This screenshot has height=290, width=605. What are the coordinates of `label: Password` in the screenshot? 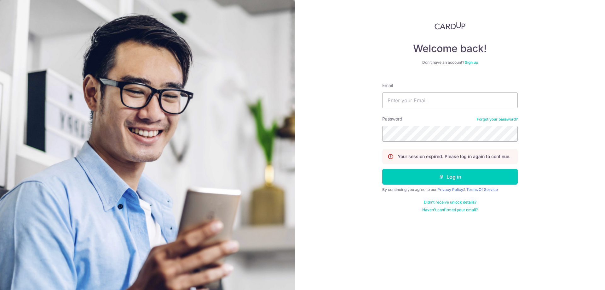 It's located at (392, 119).